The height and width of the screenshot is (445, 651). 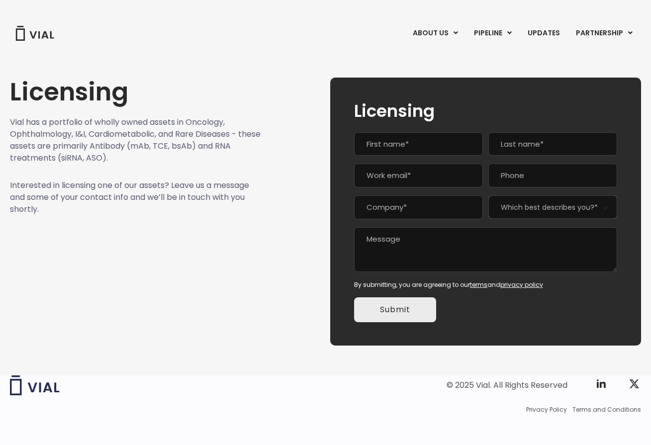 I want to click on p: Vial has a portfolio of wholly owned assets in Oncology, Ophthalmology, I&I, Cardiometabolic, and..., so click(x=135, y=140).